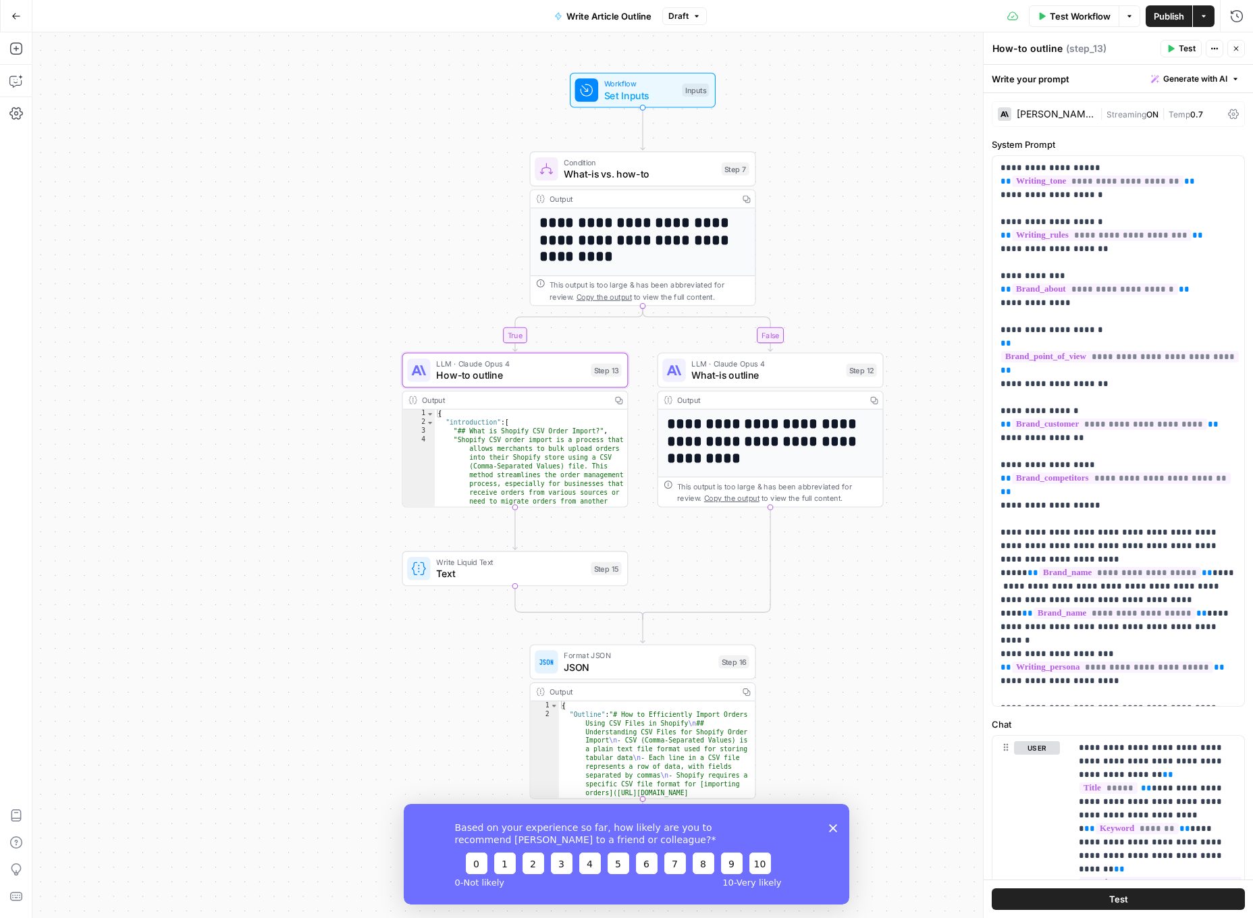  What do you see at coordinates (643, 90) in the screenshot?
I see `div: WorkflowSet InputsInputs` at bounding box center [643, 90].